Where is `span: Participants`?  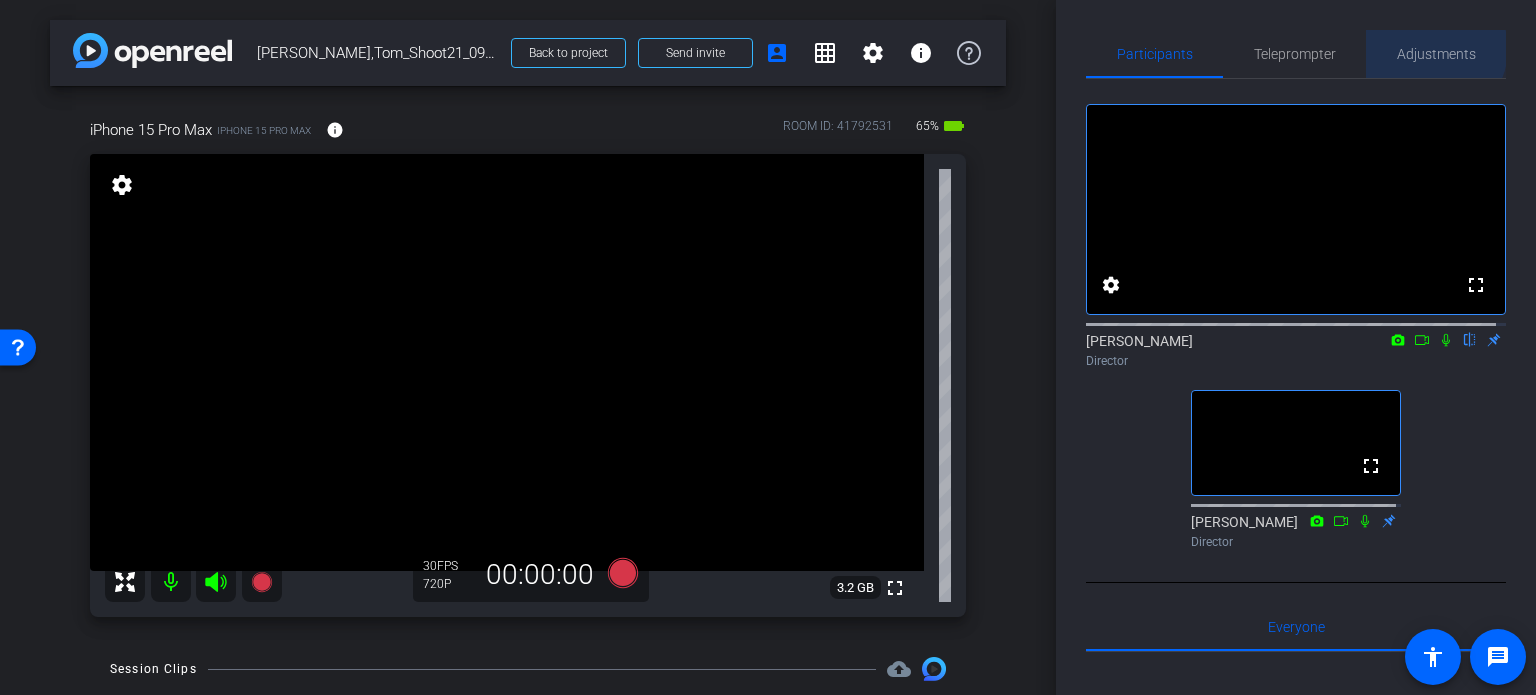
span: Participants is located at coordinates (1155, 54).